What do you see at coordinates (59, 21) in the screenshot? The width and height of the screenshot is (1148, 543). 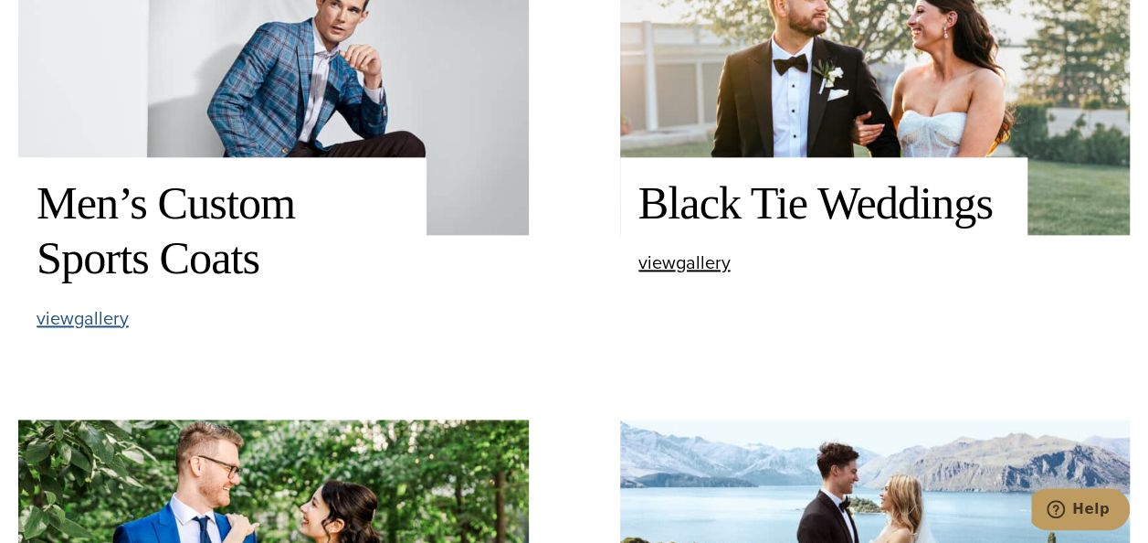 I see `span: Help` at bounding box center [59, 21].